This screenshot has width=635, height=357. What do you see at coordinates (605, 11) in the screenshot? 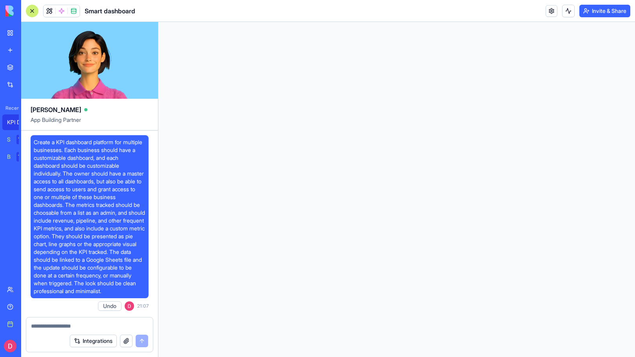
I see `button: Invite & Share` at bounding box center [605, 11].